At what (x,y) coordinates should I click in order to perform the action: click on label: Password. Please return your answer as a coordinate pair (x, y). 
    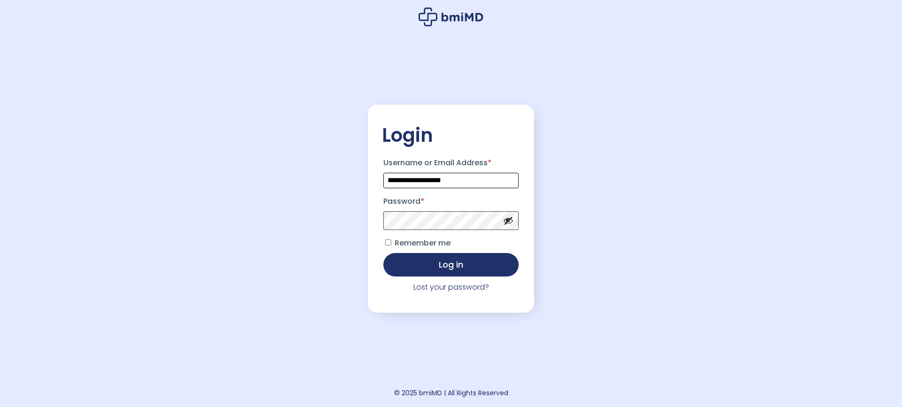
    Looking at the image, I should click on (451, 201).